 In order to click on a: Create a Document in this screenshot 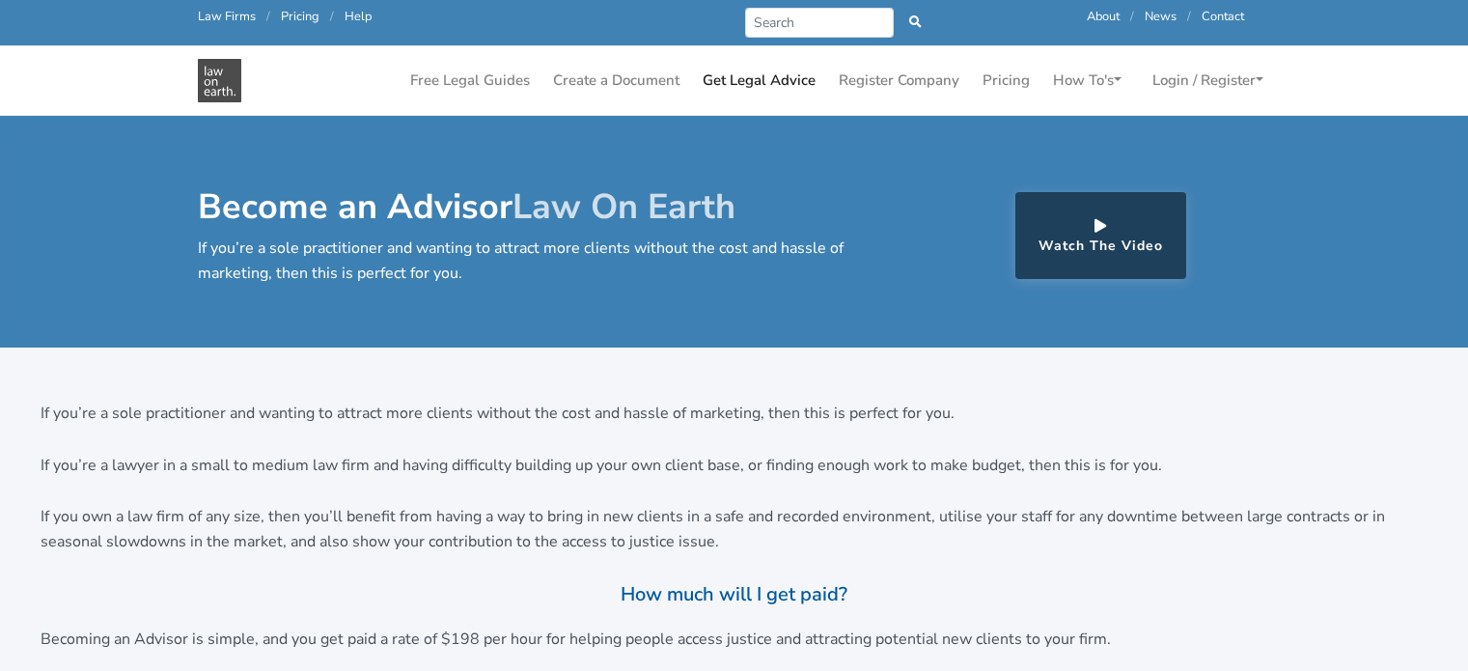, I will do `click(616, 80)`.